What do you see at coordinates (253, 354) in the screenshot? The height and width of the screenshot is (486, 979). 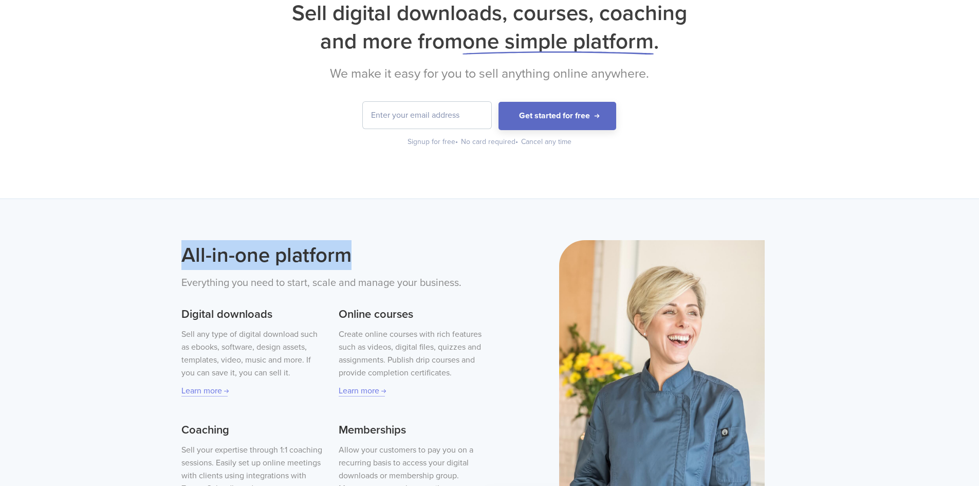 I see `p: Sell any type of digital download such as ebooks, software, design assets, templates, video, musi...` at bounding box center [253, 354].